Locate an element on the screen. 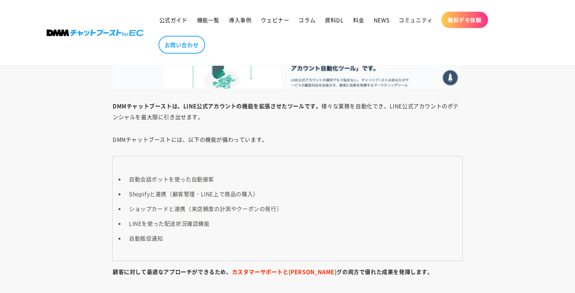 The height and width of the screenshot is (293, 575). a: 料金 is located at coordinates (359, 20).